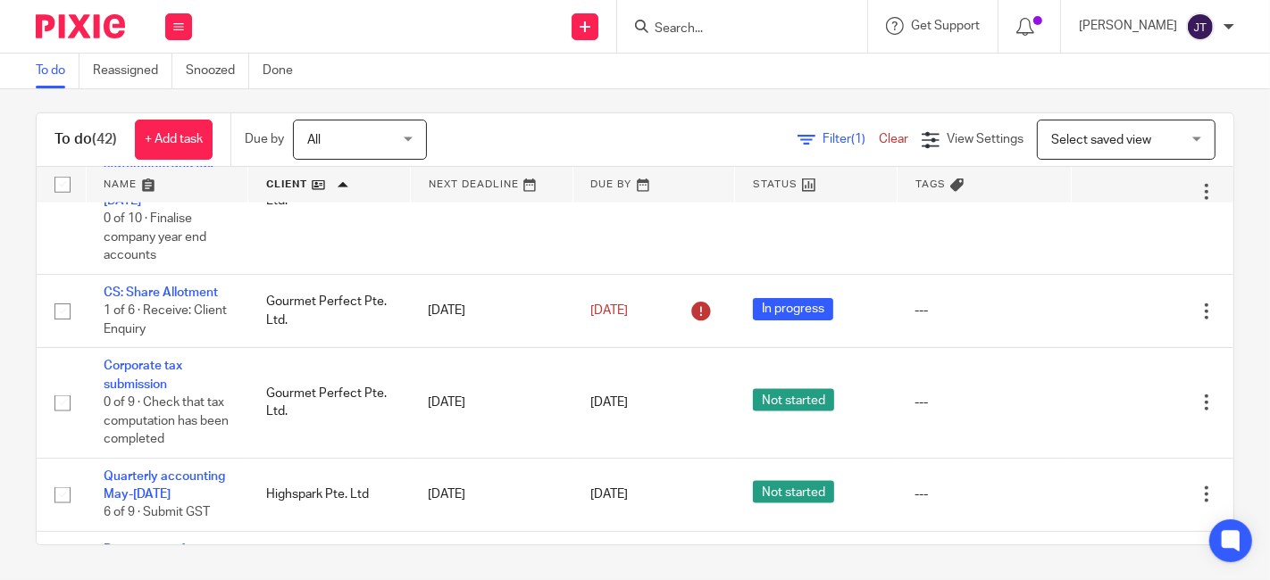  I want to click on span: 1 of 6 · Receive: Client Enquiry, so click(165, 320).